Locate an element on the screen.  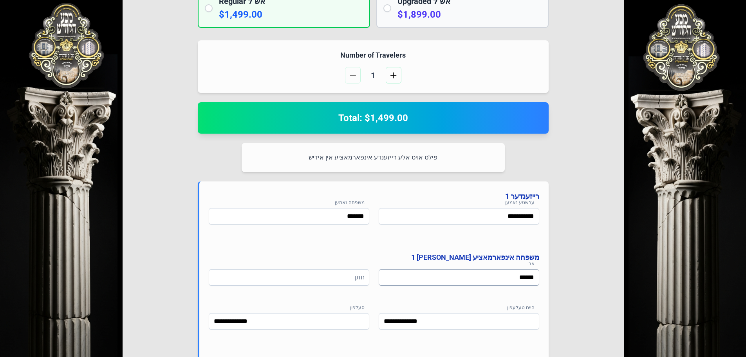
p: $1,899.00 is located at coordinates (470, 14).